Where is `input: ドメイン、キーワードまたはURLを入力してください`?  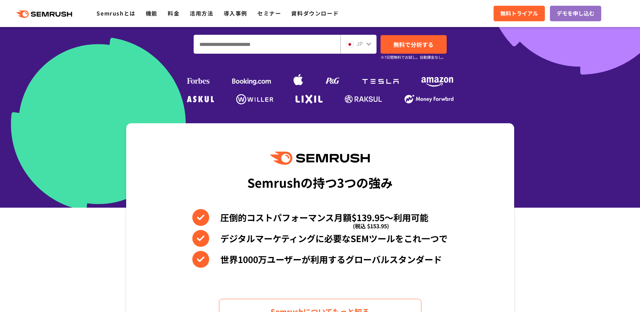
input: ドメイン、キーワードまたはURLを入力してください is located at coordinates (267, 44).